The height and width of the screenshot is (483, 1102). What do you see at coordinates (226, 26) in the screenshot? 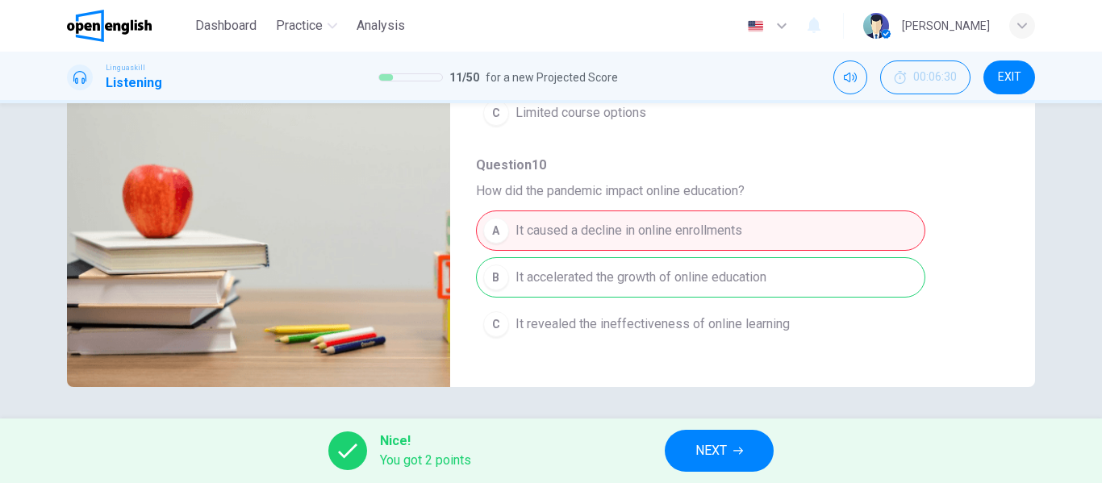
I see `span: Dashboard` at bounding box center [226, 26].